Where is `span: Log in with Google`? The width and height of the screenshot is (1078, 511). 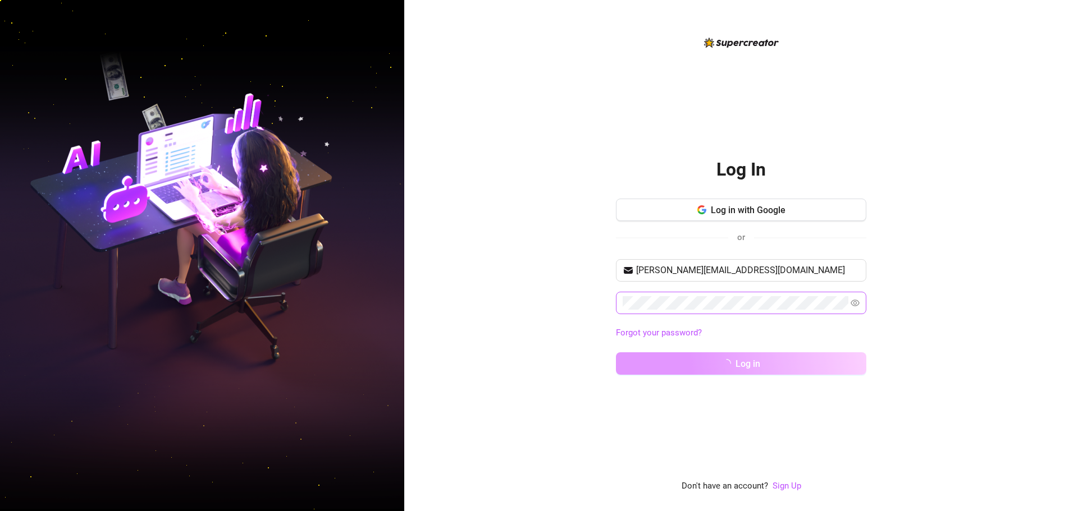
span: Log in with Google is located at coordinates (748, 210).